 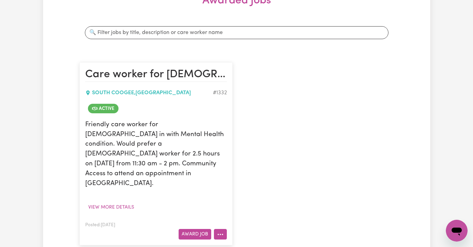 I want to click on button: More options, so click(x=221, y=234).